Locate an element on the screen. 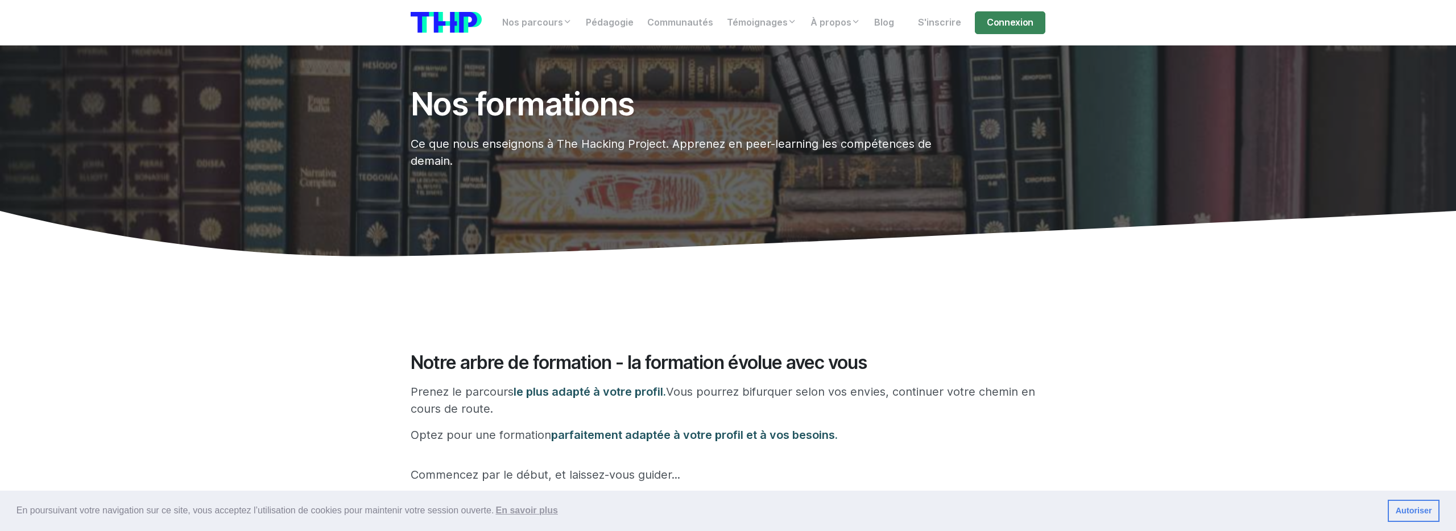  h2: Notre arbre de formation - la formation évolue avec vous is located at coordinates (728, 363).